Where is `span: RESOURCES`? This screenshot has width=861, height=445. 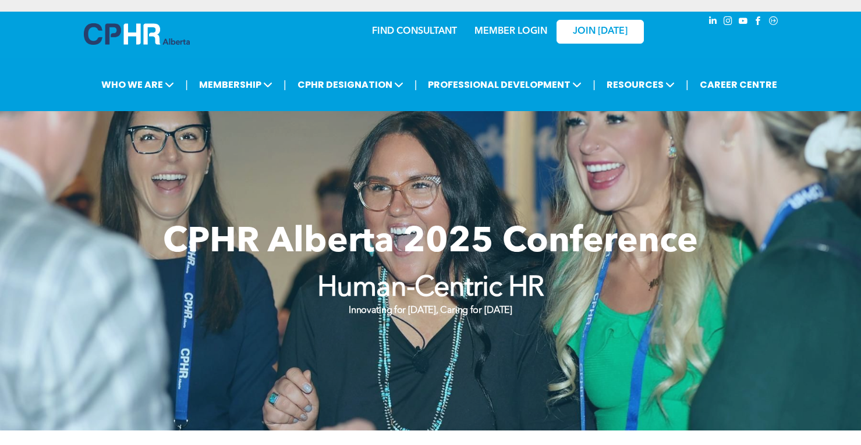 span: RESOURCES is located at coordinates (640, 84).